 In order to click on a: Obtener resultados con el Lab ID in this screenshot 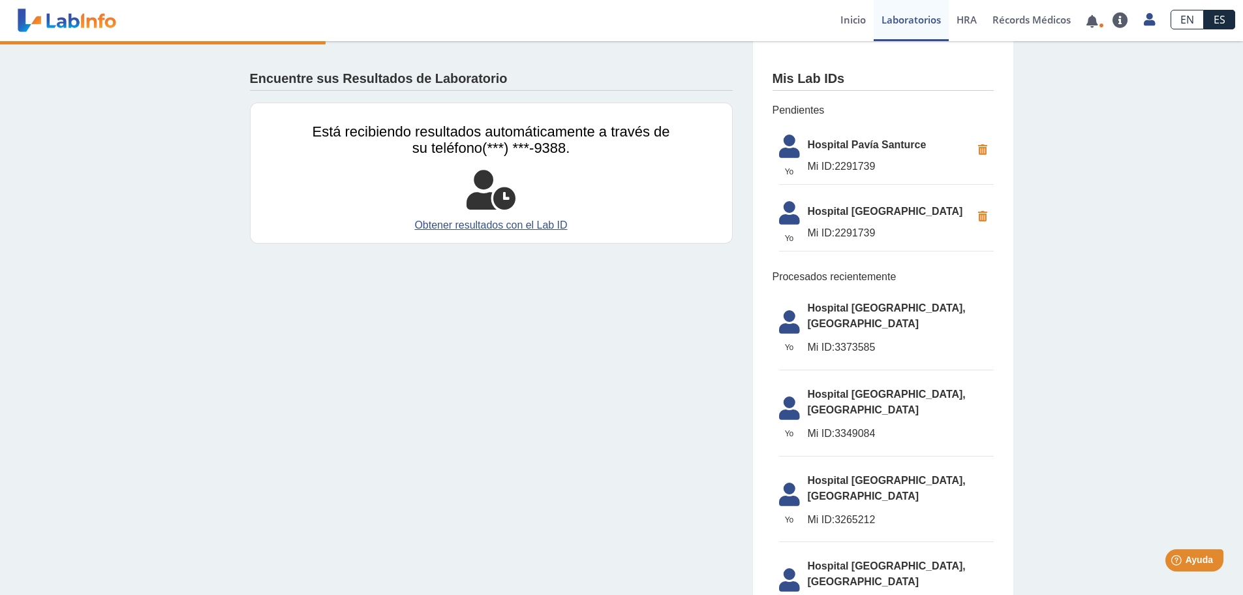, I will do `click(492, 225)`.